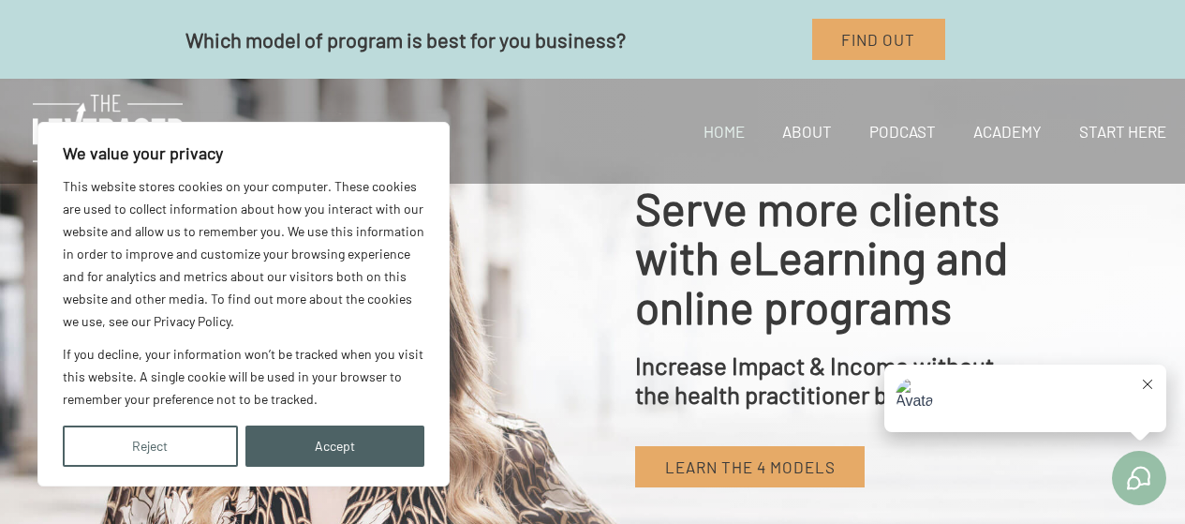 This screenshot has width=1185, height=524. What do you see at coordinates (878, 39) in the screenshot?
I see `span: Find Out` at bounding box center [878, 39].